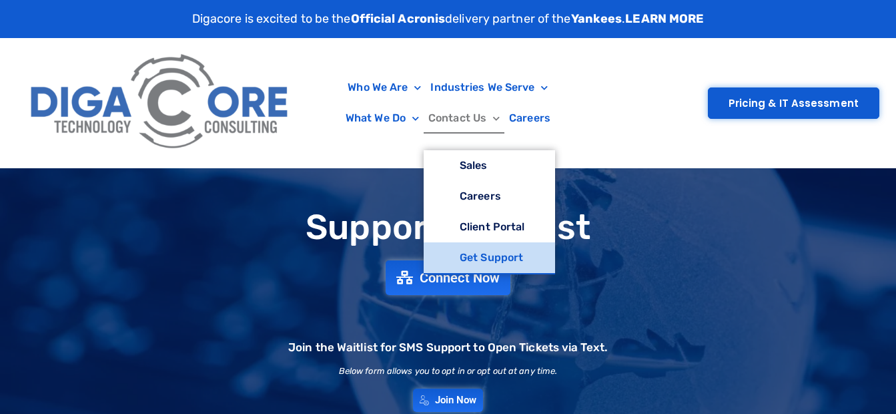 The height and width of the screenshot is (414, 896). What do you see at coordinates (460, 278) in the screenshot?
I see `span: Connect Now` at bounding box center [460, 278].